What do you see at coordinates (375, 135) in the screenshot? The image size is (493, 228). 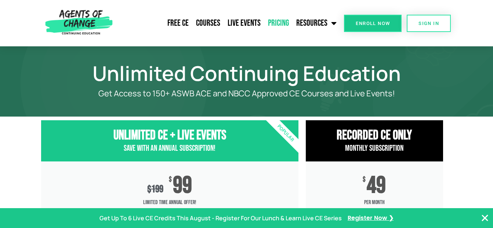 I see `h3: RECORDED CE ONly` at bounding box center [375, 135].